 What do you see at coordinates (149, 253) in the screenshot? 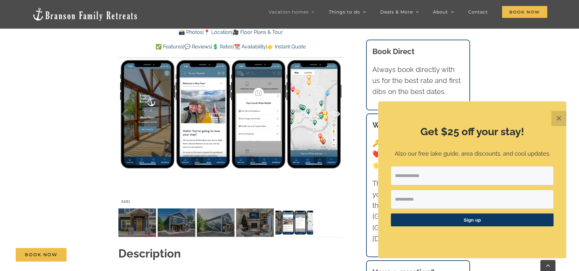
I see `strong: Description` at bounding box center [149, 253].